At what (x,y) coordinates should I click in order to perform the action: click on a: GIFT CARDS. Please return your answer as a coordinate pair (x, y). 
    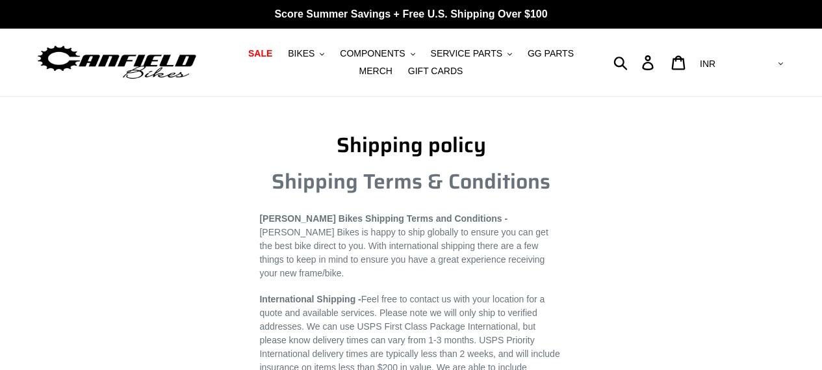
    Looking at the image, I should click on (435, 71).